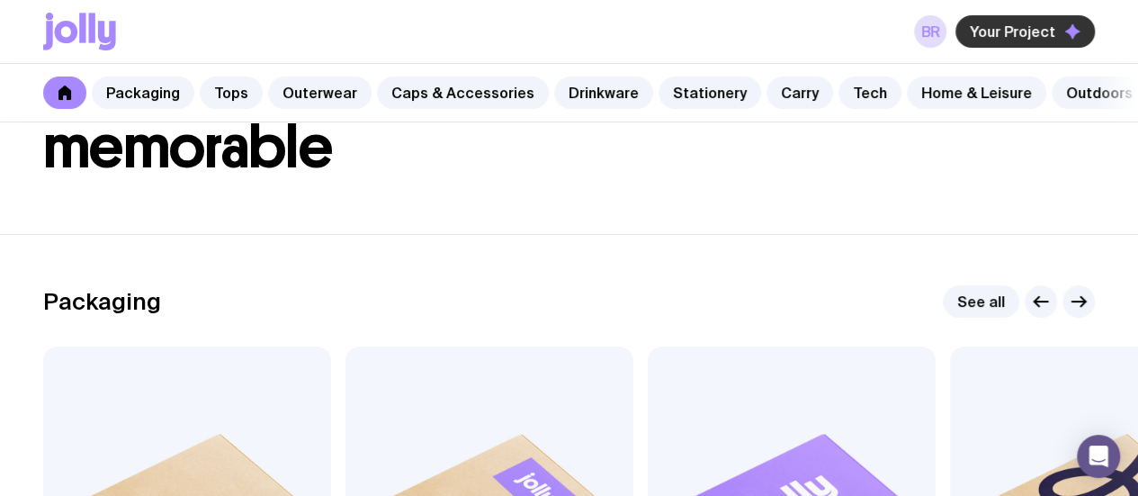 The width and height of the screenshot is (1138, 496). I want to click on a: Stationery, so click(710, 93).